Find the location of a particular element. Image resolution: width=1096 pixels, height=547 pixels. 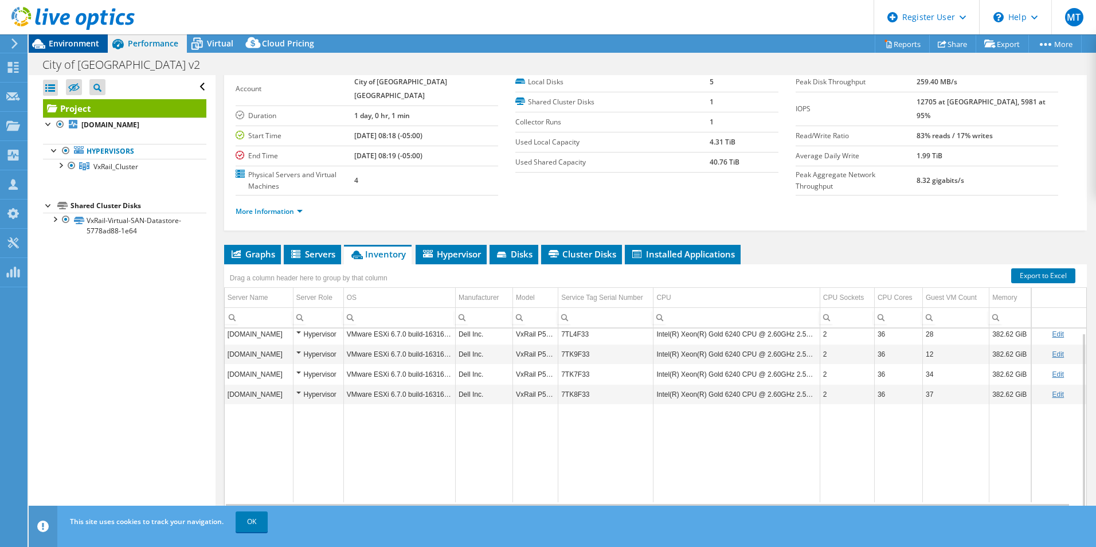

span: Disks is located at coordinates (514, 254).